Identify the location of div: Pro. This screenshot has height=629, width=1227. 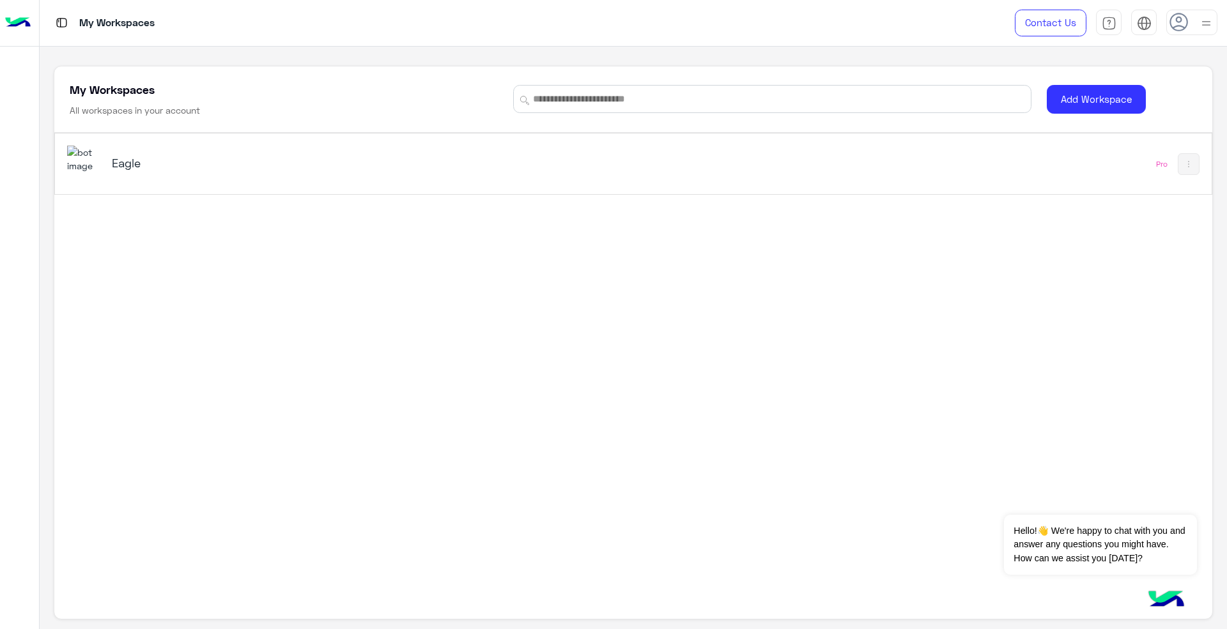
(1162, 164).